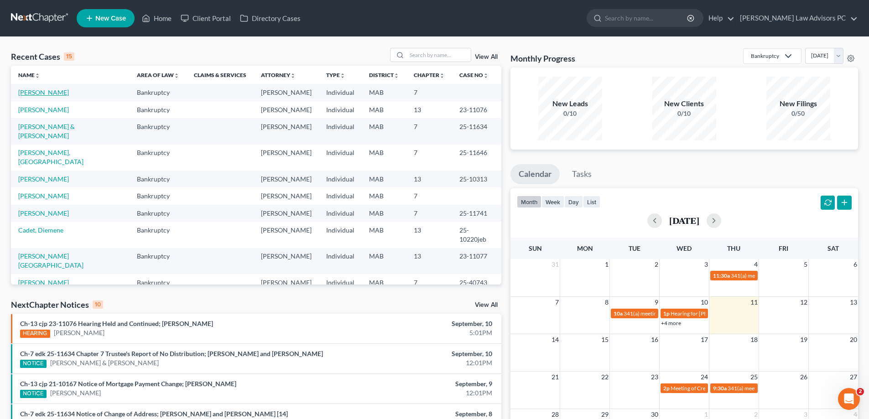 Image resolution: width=869 pixels, height=419 pixels. I want to click on span: Sat, so click(833, 248).